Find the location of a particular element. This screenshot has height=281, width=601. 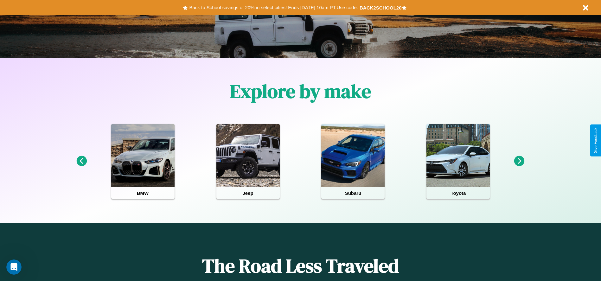

div: Give Feedback is located at coordinates (596, 140).